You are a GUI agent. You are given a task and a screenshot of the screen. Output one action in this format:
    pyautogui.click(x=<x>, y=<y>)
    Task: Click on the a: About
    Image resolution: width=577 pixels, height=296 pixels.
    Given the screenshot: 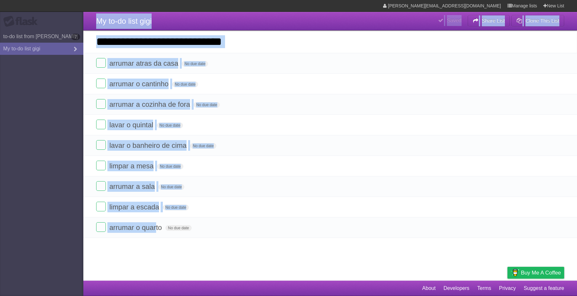 What is the action you would take?
    pyautogui.click(x=429, y=288)
    